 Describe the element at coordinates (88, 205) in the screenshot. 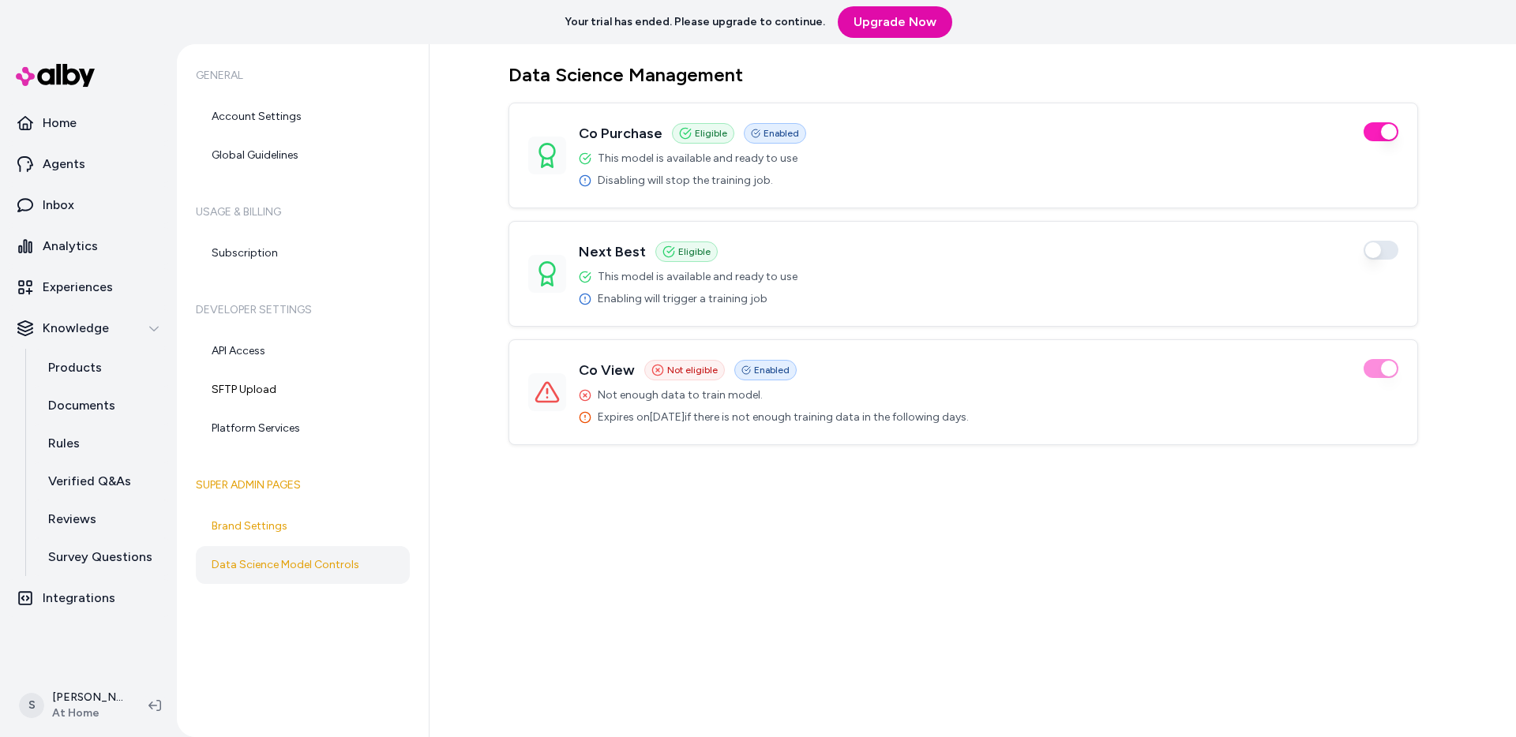

I see `a: Inbox` at that location.